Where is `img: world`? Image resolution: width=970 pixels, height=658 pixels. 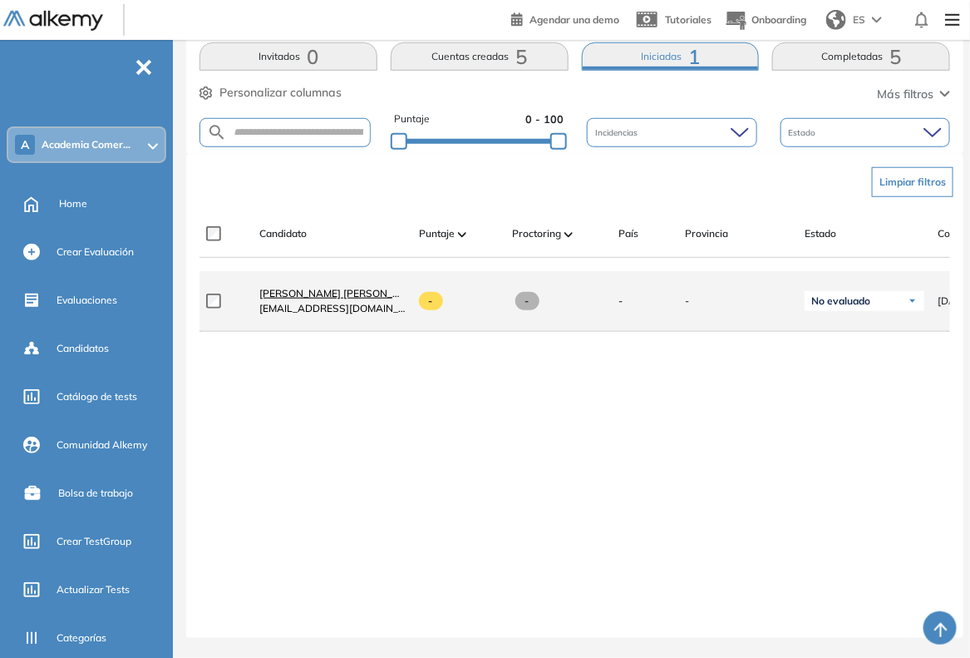 img: world is located at coordinates (836, 20).